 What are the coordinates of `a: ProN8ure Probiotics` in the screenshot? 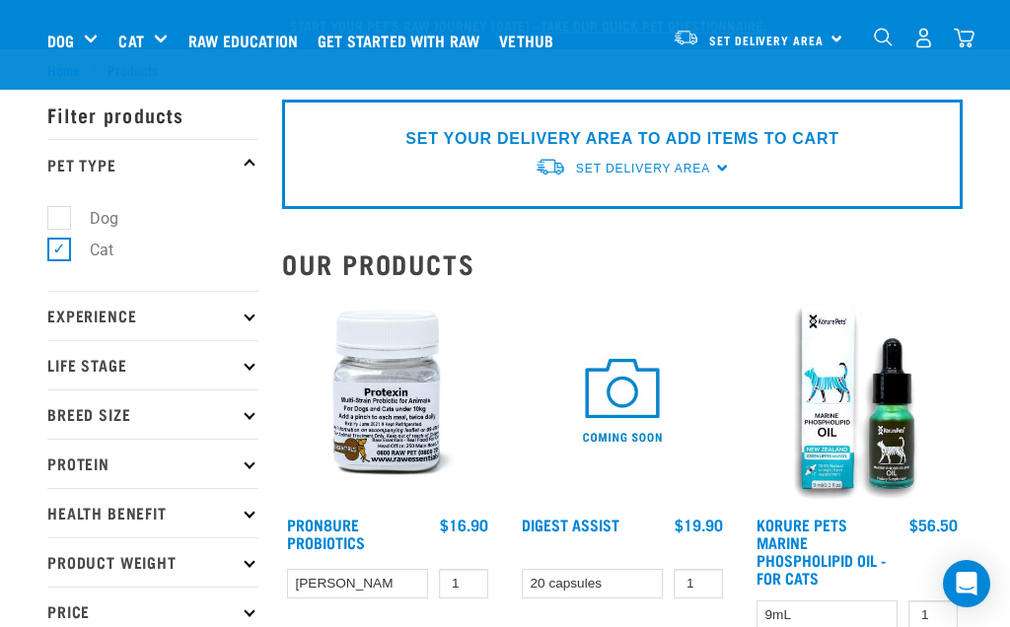 It's located at (325, 532).